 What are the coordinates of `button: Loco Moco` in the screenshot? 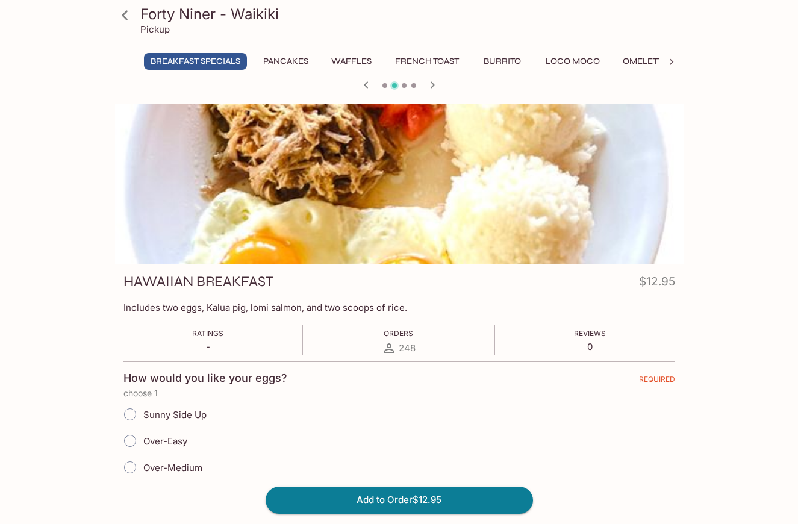 It's located at (573, 61).